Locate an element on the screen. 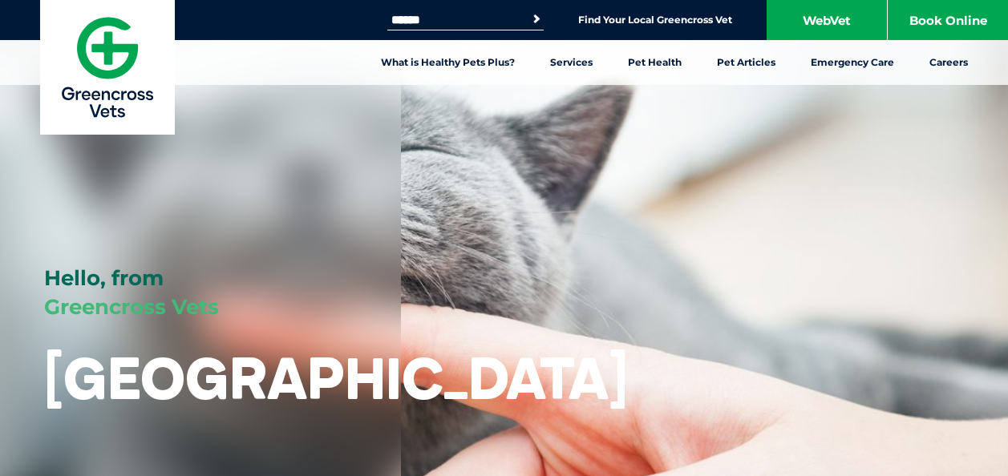 The height and width of the screenshot is (476, 1008). a: What is Healthy Pets Plus? is located at coordinates (447, 63).